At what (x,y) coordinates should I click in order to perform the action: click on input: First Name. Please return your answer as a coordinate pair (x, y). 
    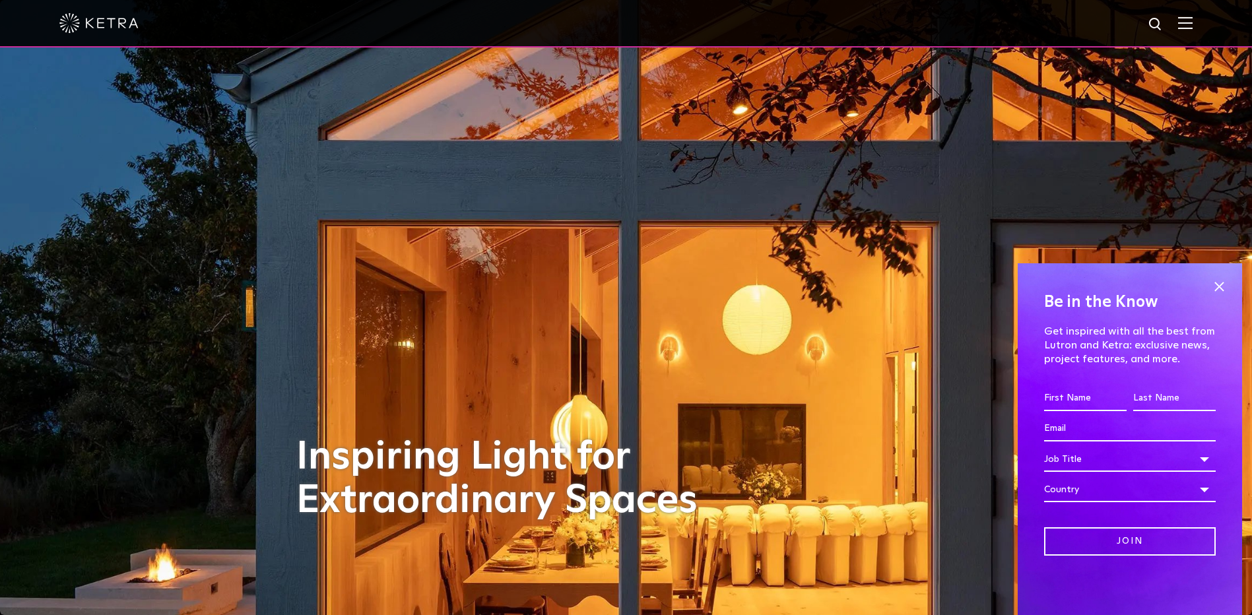
    Looking at the image, I should click on (1085, 399).